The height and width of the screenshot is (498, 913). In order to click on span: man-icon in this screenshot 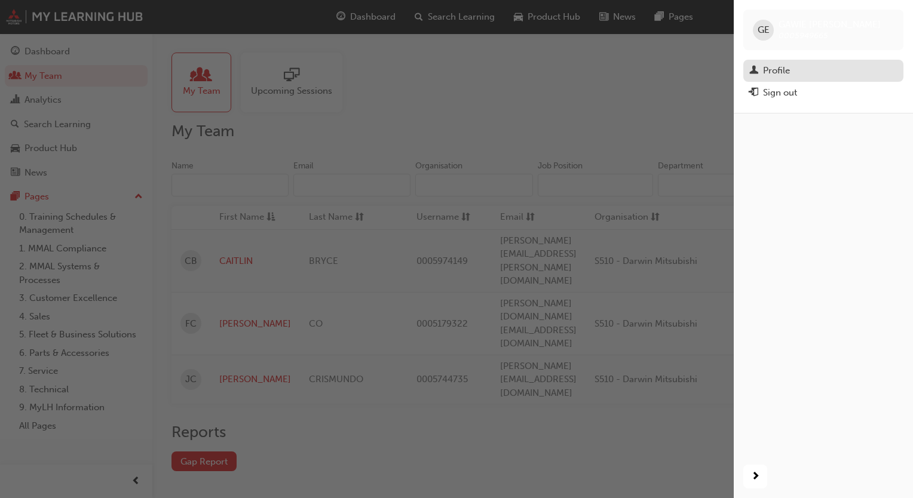, I will do `click(753, 71)`.